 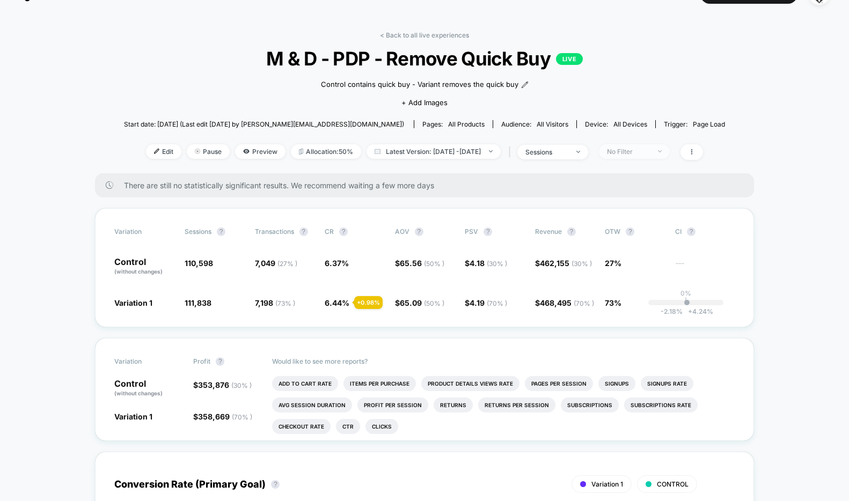 What do you see at coordinates (694, 124) in the screenshot?
I see `div: Trigger:` at bounding box center [694, 124].